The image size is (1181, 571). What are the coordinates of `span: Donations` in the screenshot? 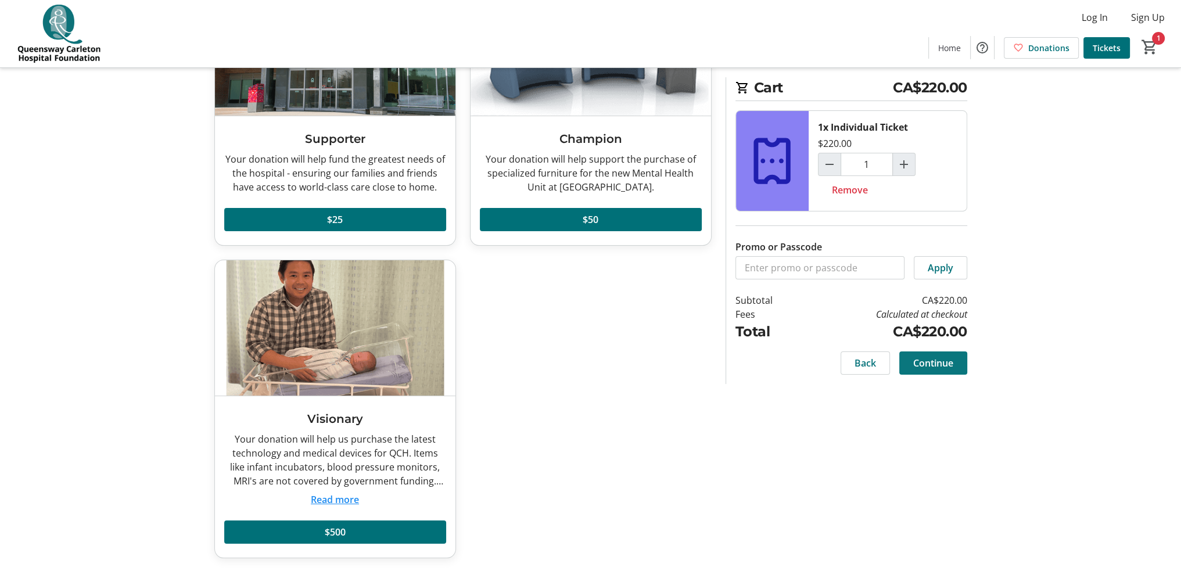 It's located at (1049, 48).